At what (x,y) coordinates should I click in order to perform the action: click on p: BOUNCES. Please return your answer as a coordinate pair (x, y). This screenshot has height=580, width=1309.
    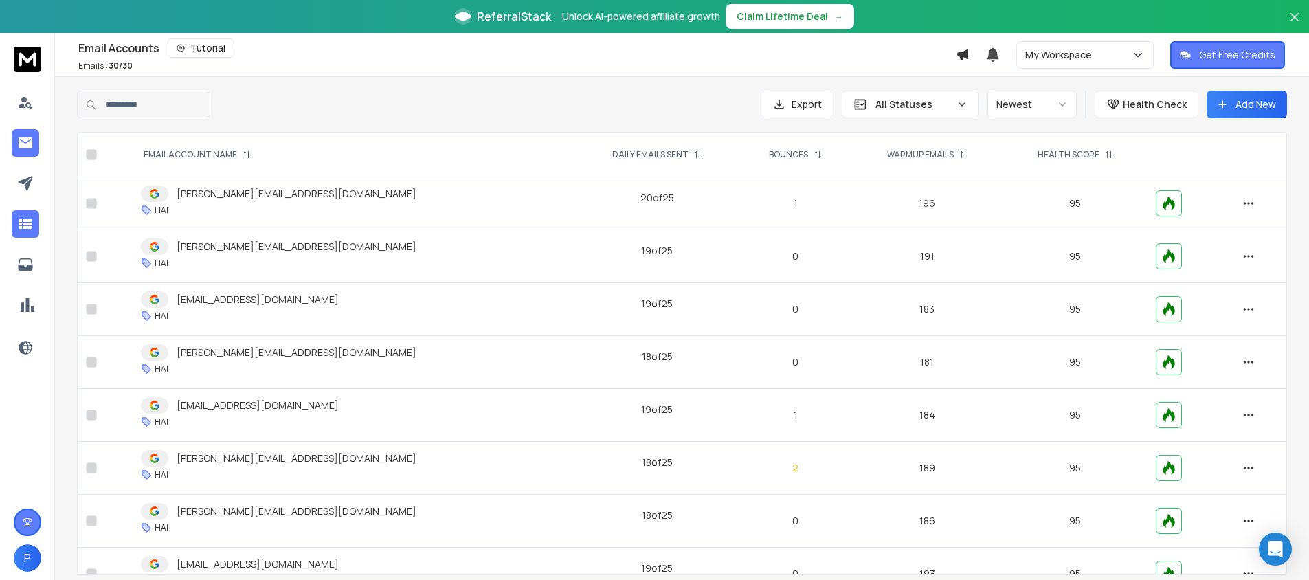
    Looking at the image, I should click on (788, 155).